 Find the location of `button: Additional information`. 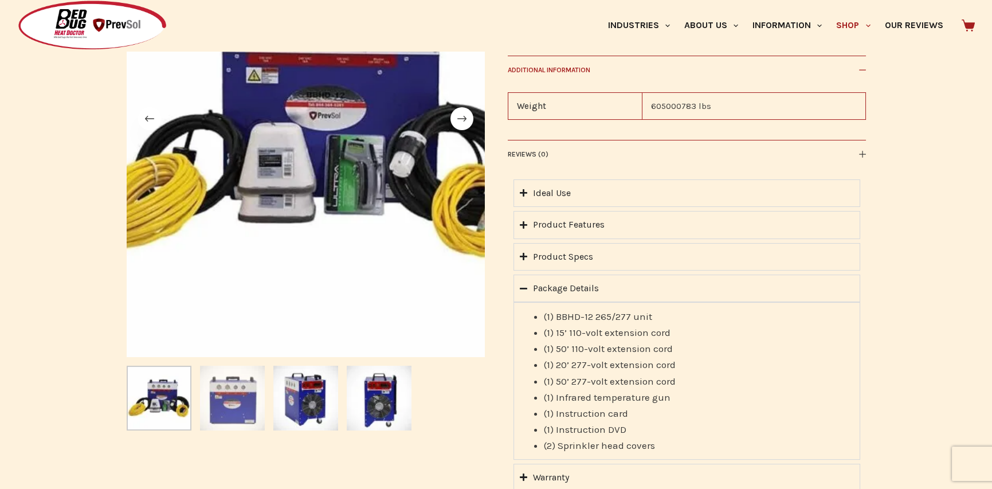

button: Additional information is located at coordinates (687, 69).